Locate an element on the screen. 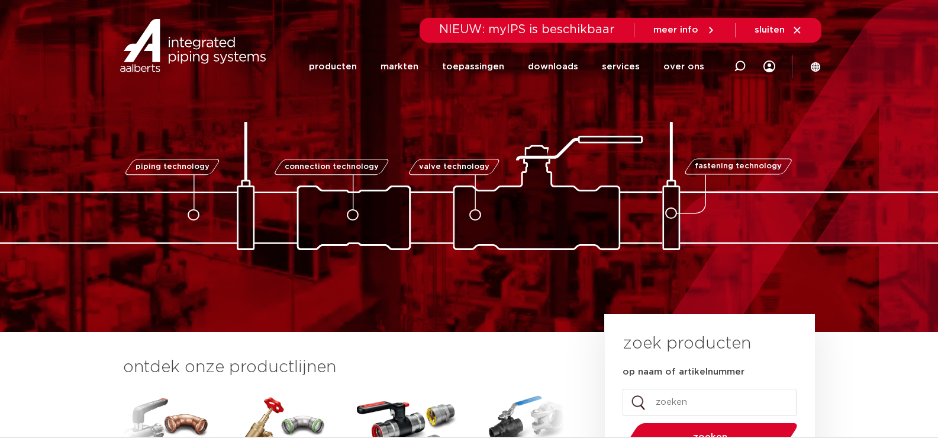  span: piping technology is located at coordinates (172, 166).